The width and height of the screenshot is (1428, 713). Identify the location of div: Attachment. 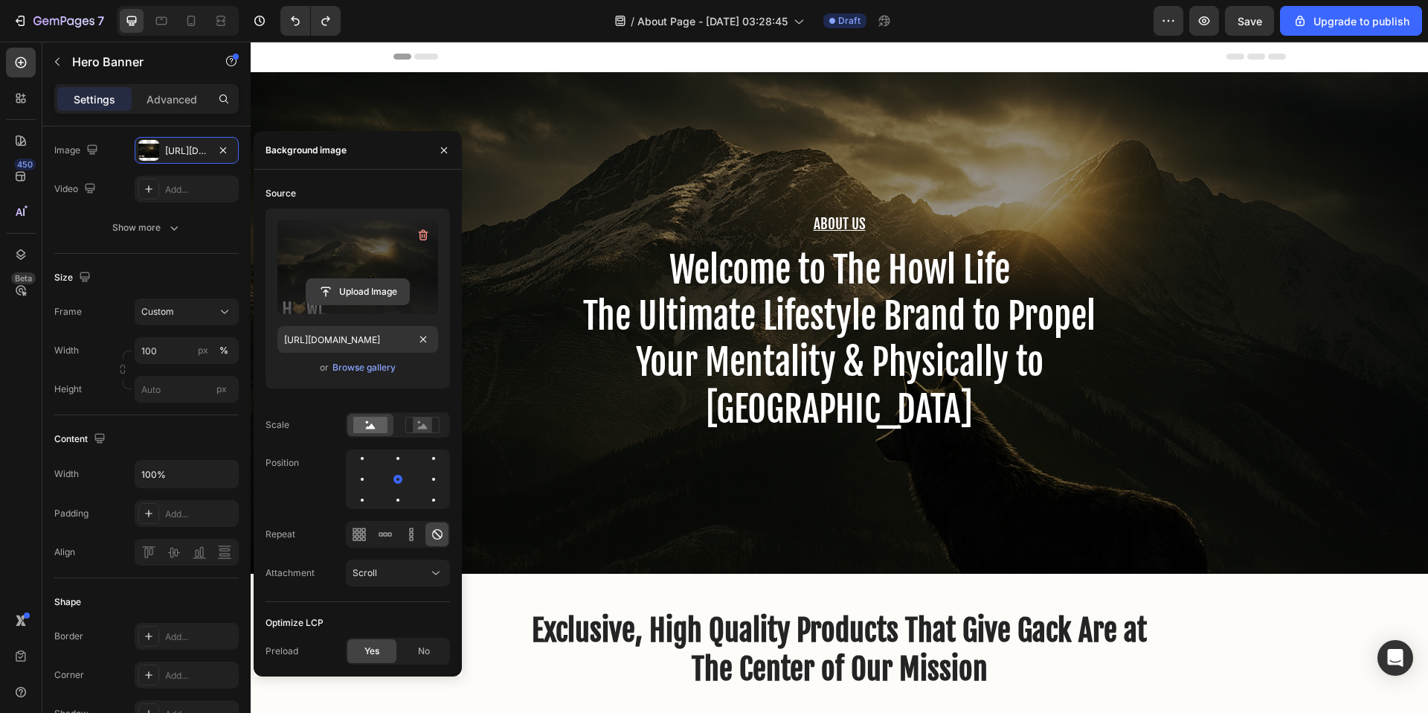
(290, 573).